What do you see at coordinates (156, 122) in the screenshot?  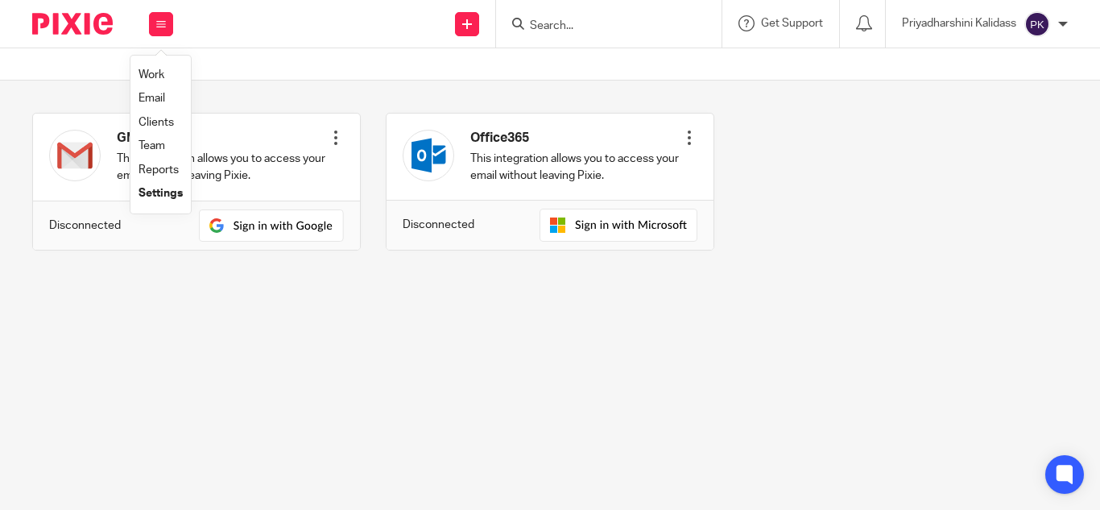 I see `a: Clients` at bounding box center [156, 122].